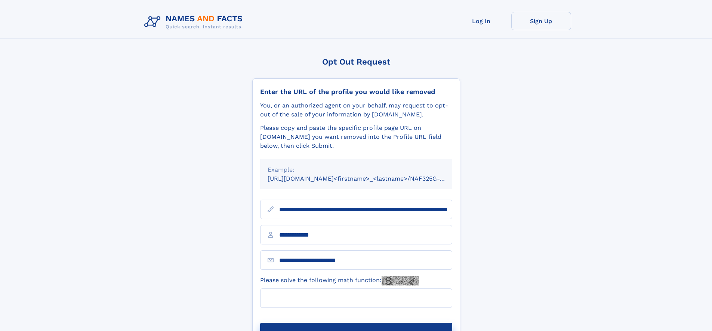 Image resolution: width=712 pixels, height=331 pixels. I want to click on img: Logo Names and Facts, so click(195, 22).